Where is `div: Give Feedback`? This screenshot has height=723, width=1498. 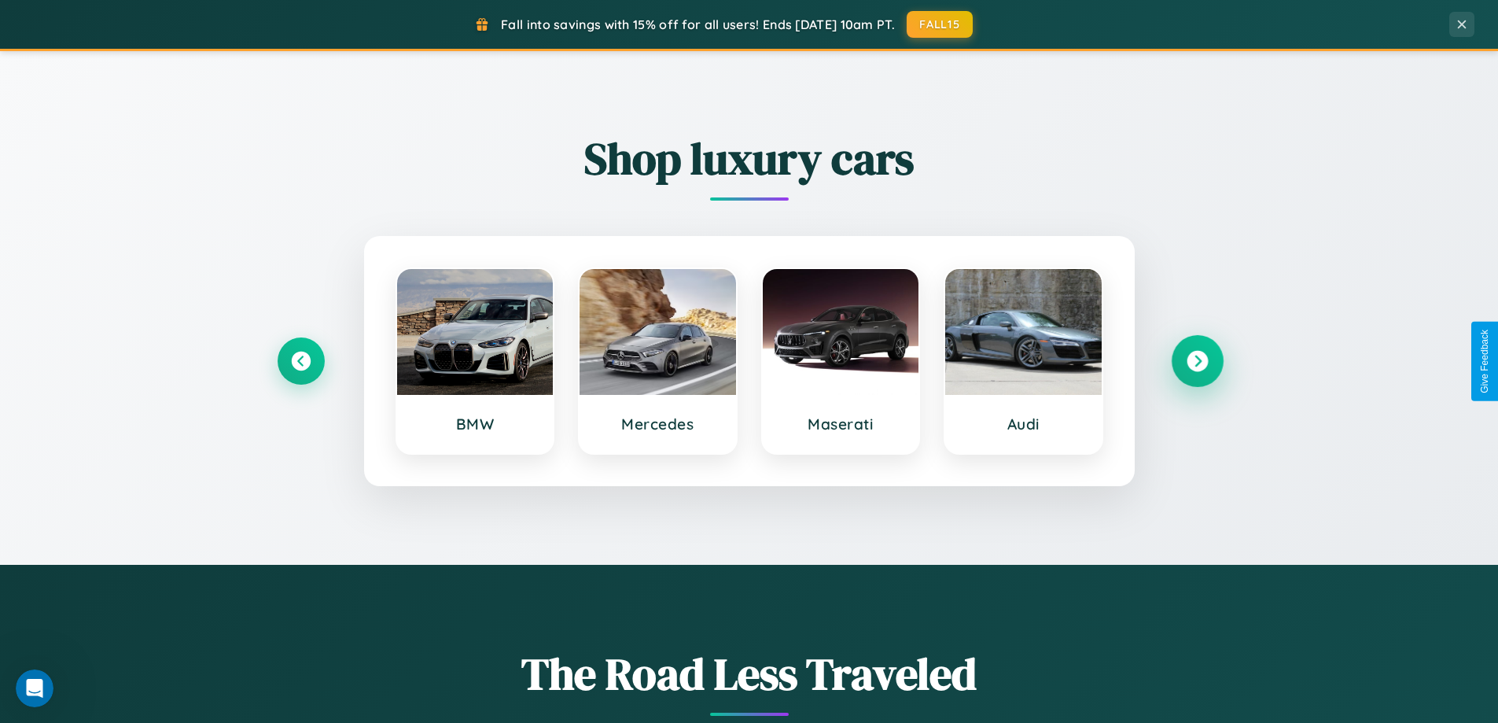
div: Give Feedback is located at coordinates (1485, 361).